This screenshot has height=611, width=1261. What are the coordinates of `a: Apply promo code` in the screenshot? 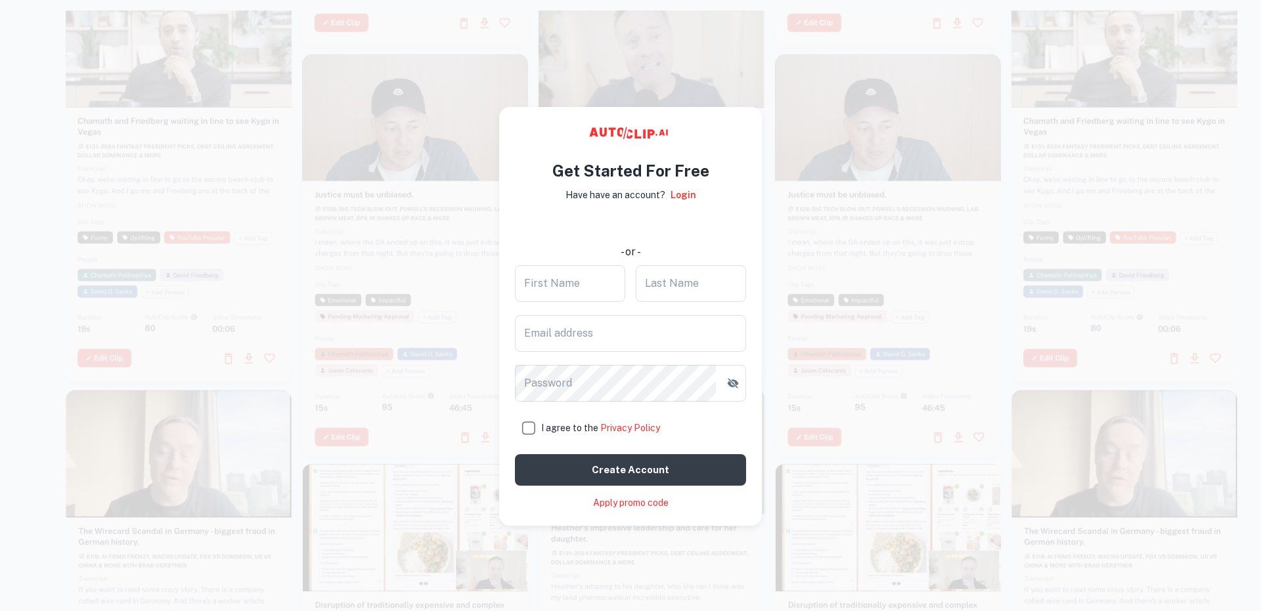 It's located at (630, 503).